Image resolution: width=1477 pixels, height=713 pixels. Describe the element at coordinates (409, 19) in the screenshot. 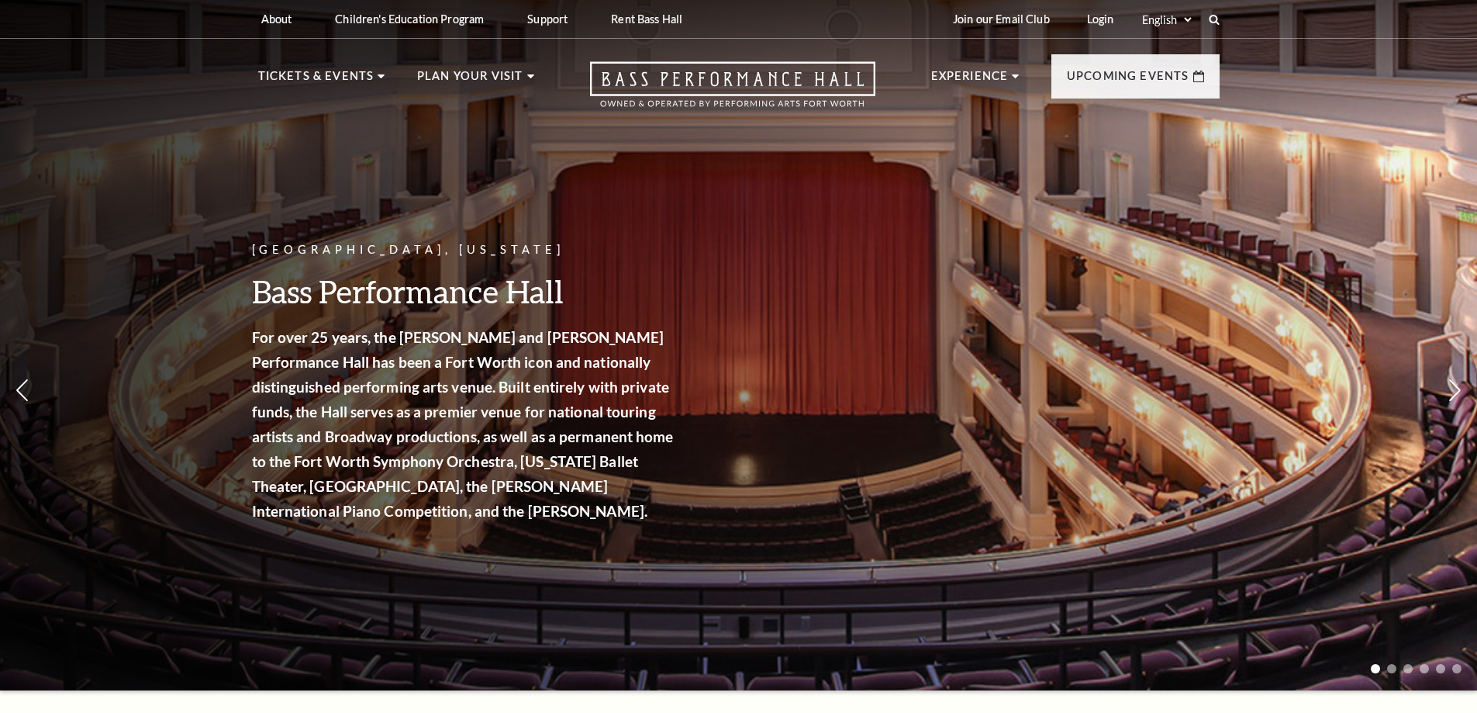

I see `p: Children's Education Program` at that location.